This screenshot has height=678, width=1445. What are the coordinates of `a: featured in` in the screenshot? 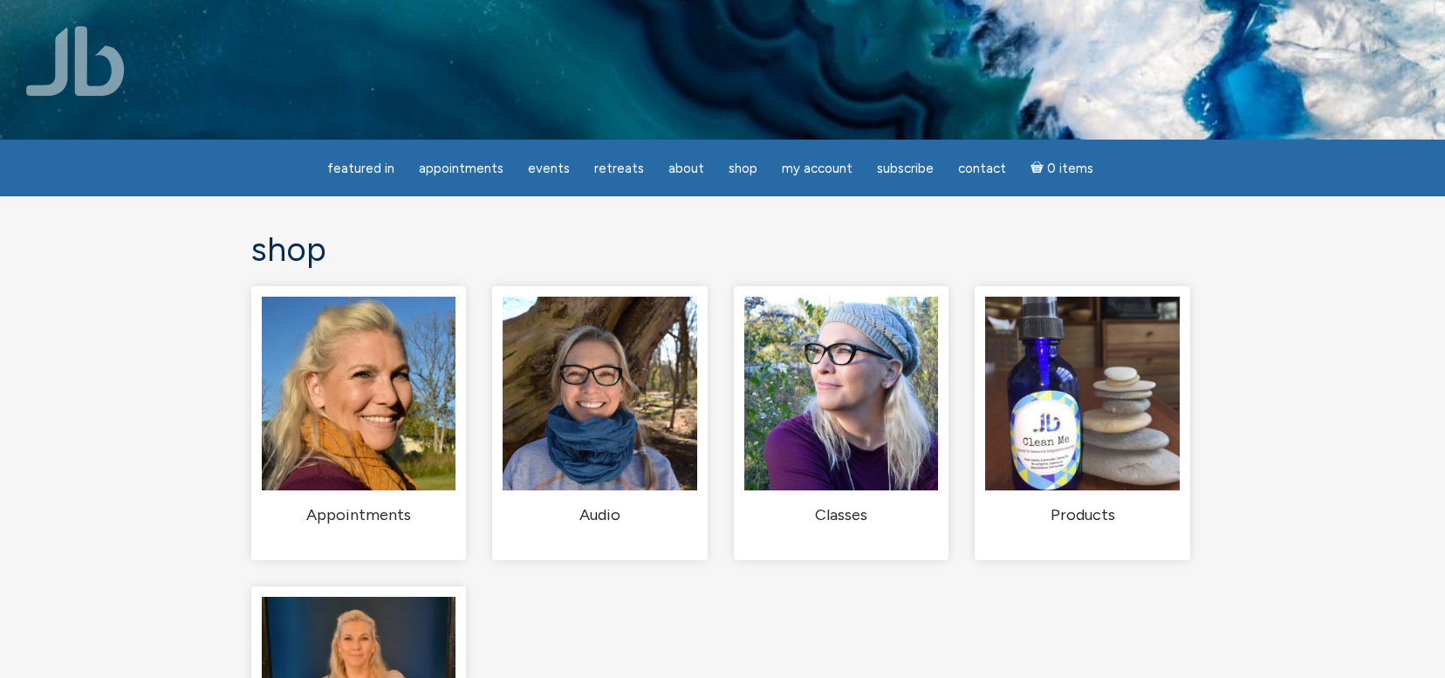 It's located at (360, 168).